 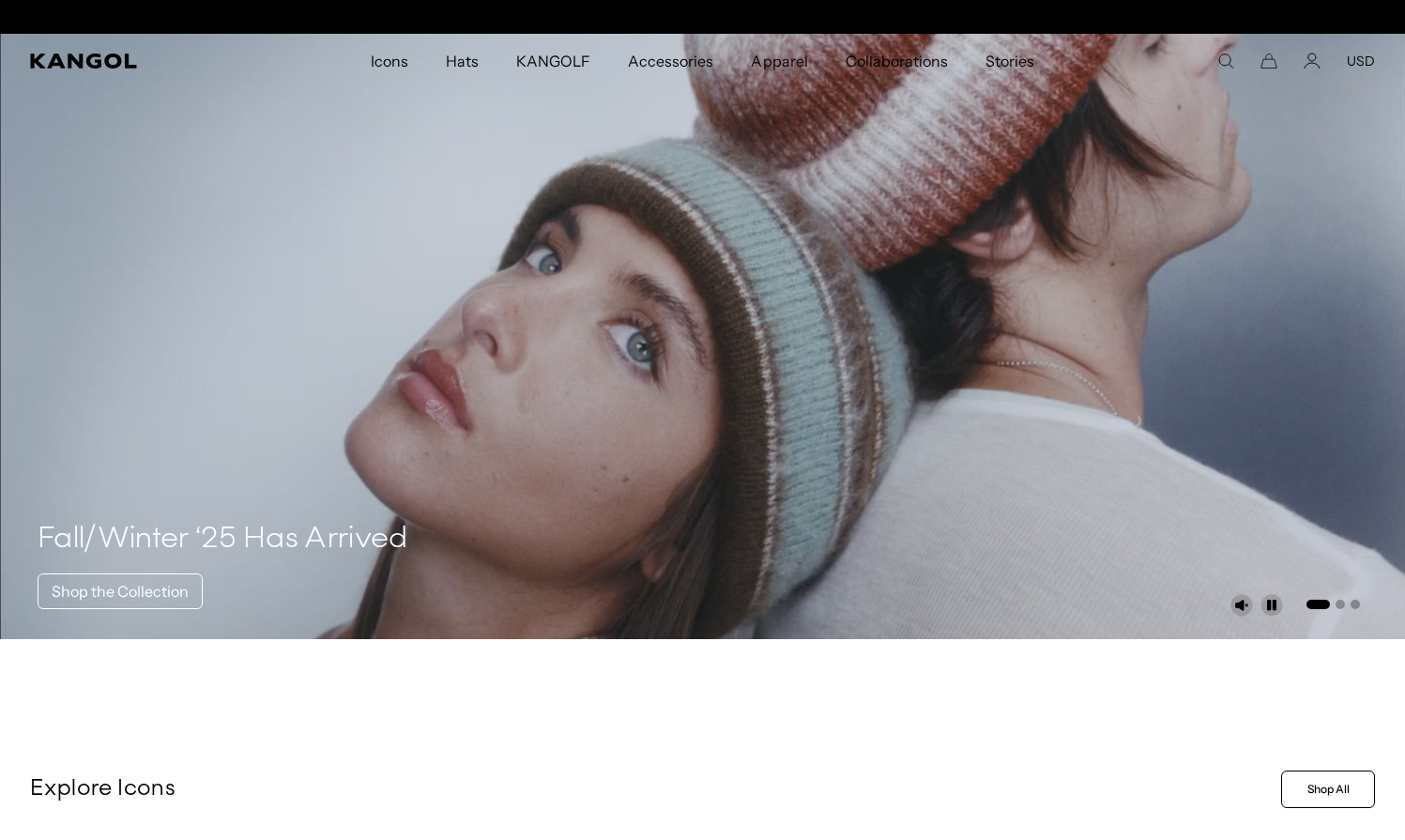 I want to click on a: Shop the Collection, so click(x=120, y=591).